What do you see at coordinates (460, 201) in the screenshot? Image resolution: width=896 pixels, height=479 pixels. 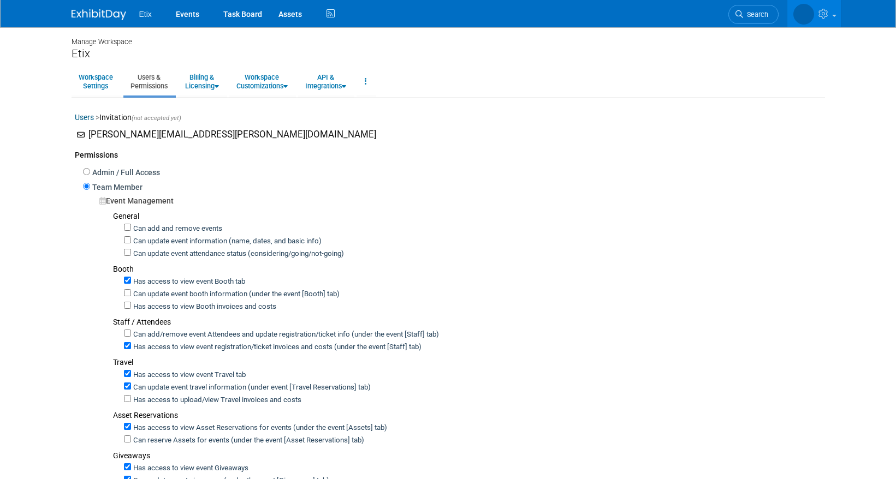 I see `div: Event Management` at bounding box center [460, 201].